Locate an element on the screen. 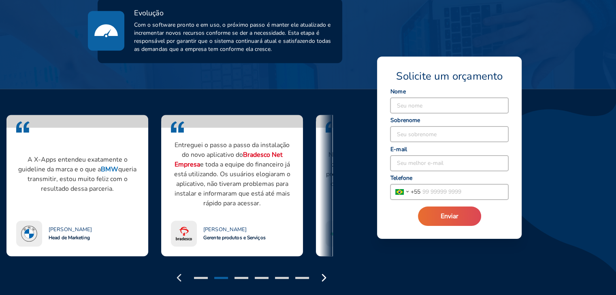 The image size is (616, 295). img: method5_incremental.svg is located at coordinates (106, 31).